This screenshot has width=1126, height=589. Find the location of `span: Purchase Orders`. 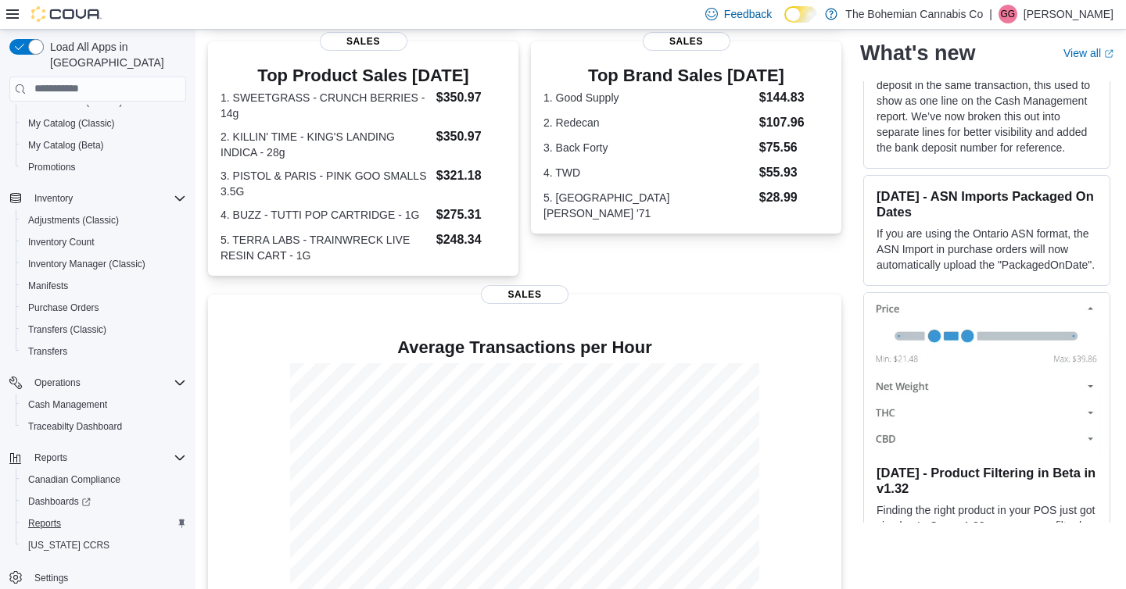

span: Purchase Orders is located at coordinates (104, 308).